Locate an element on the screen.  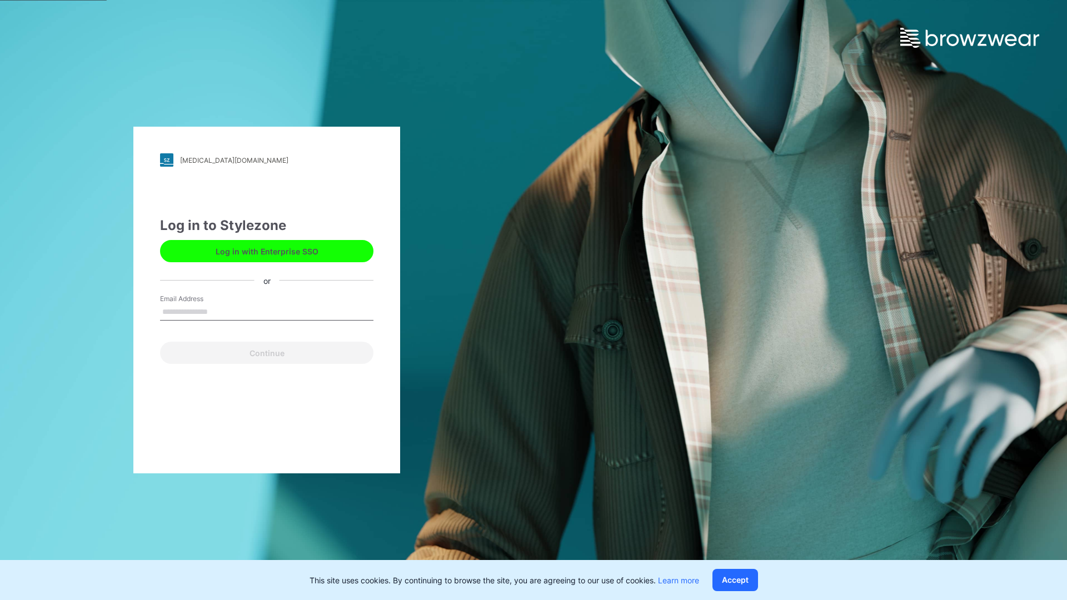
a: Learn more is located at coordinates (678, 580).